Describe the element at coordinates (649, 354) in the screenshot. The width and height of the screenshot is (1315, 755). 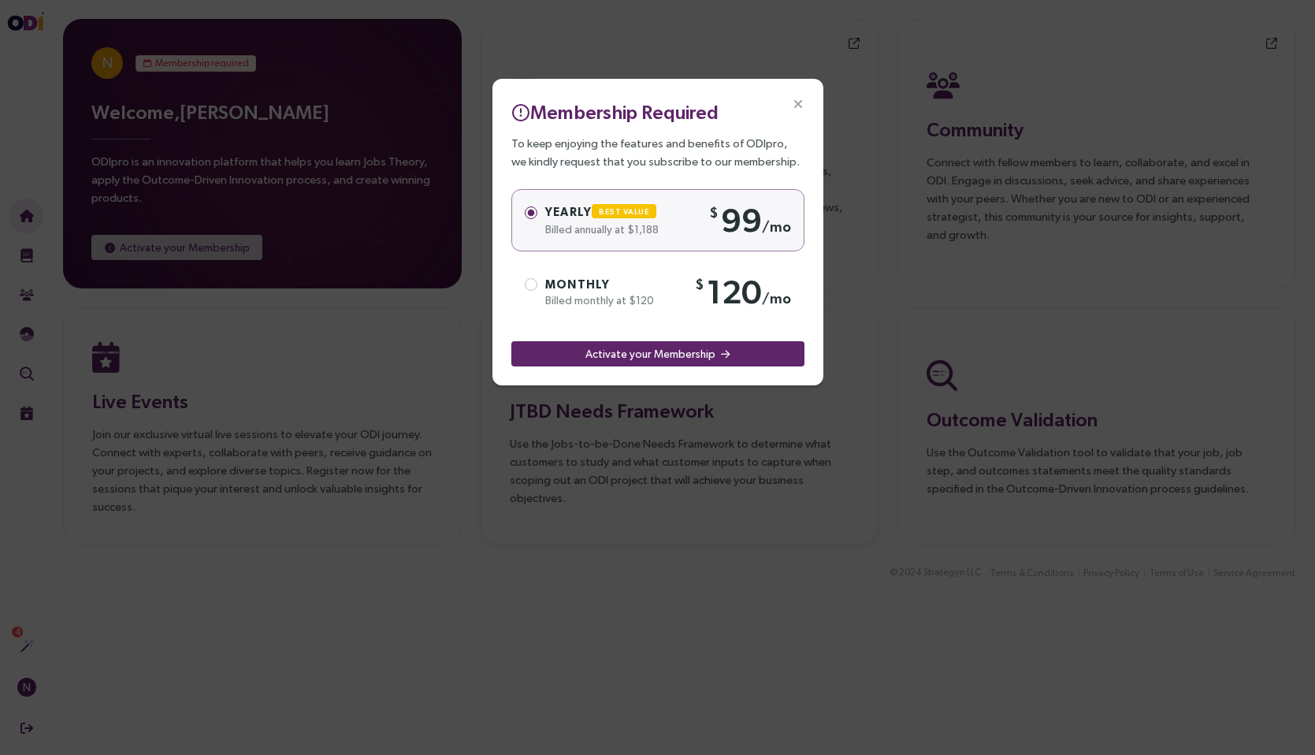
I see `span: Activate your Membership` at that location.